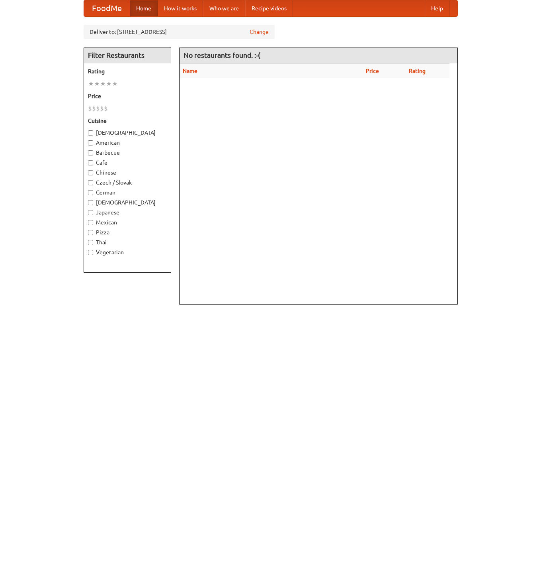  Describe the element at coordinates (127, 153) in the screenshot. I see `label: Barbecue` at that location.